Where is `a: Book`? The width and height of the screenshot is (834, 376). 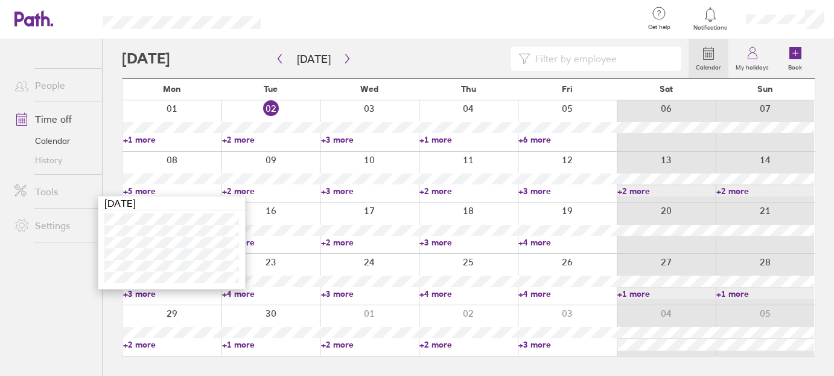
a: Book is located at coordinates (796, 59).